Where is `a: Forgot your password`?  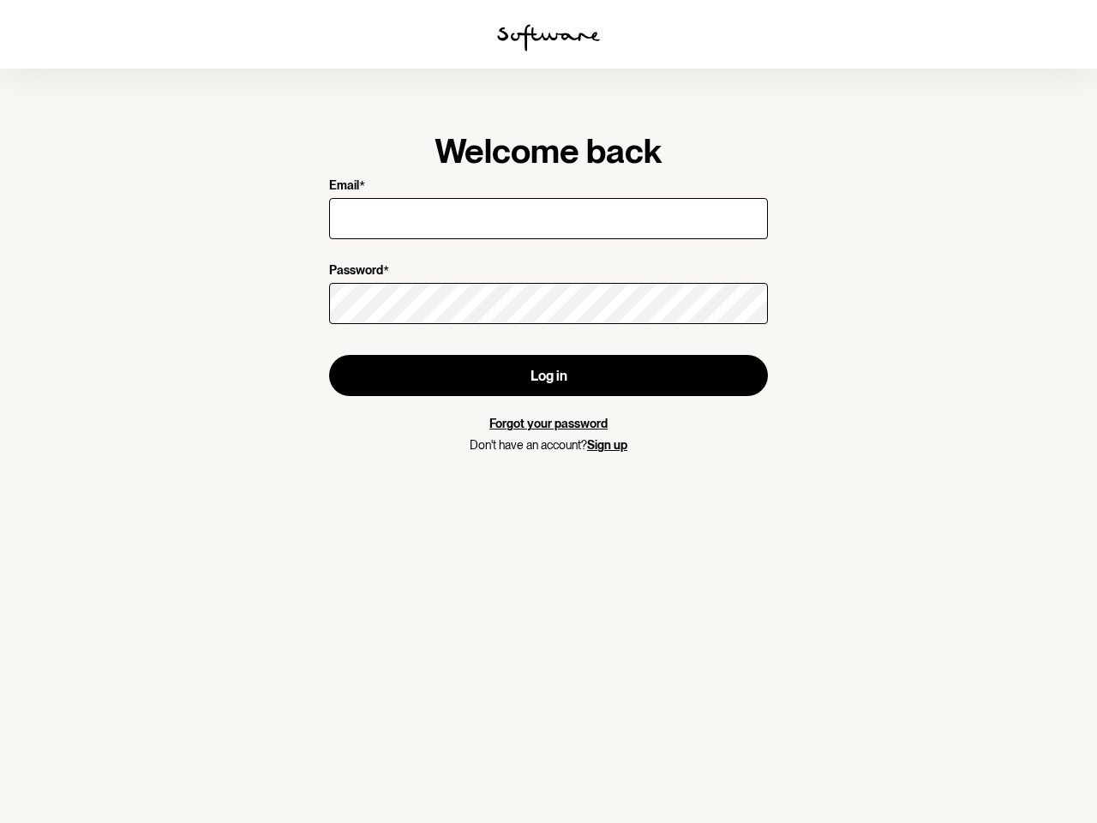
a: Forgot your password is located at coordinates (548, 423).